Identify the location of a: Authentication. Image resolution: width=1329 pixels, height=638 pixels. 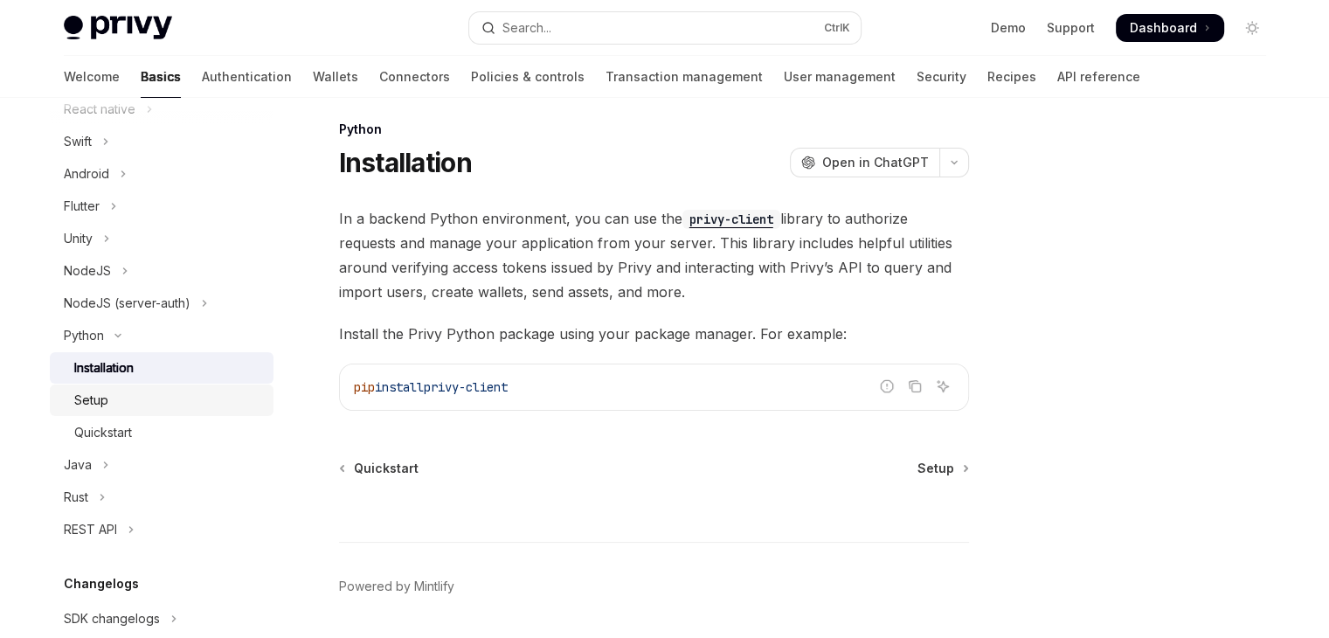
(246, 77).